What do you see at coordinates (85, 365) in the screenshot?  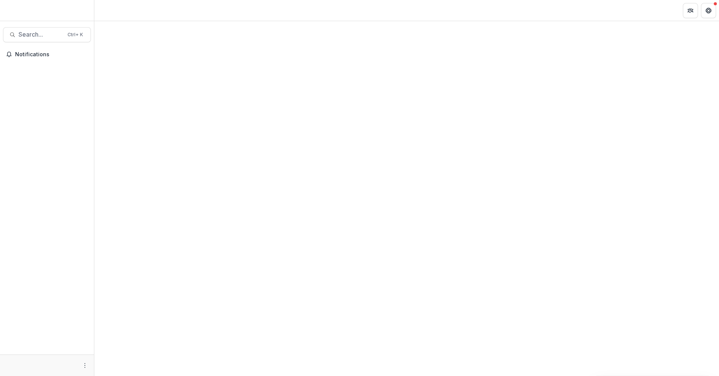 I see `button: More` at bounding box center [85, 365].